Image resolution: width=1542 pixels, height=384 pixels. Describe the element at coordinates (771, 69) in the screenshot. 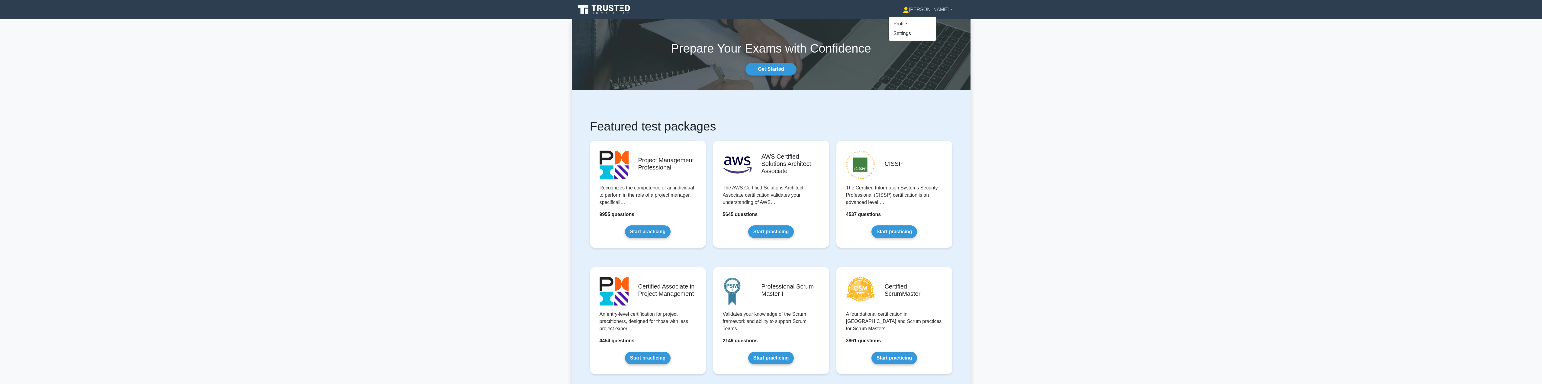

I see `a: Get Started` at that location.